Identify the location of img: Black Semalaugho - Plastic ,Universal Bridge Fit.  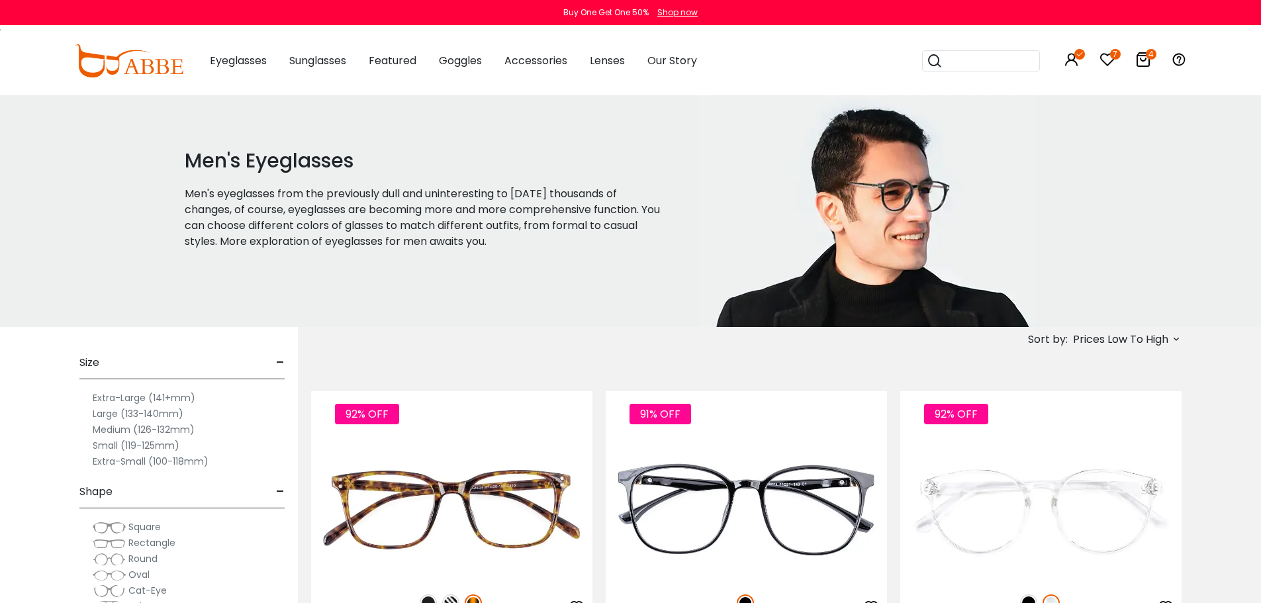
(746, 509).